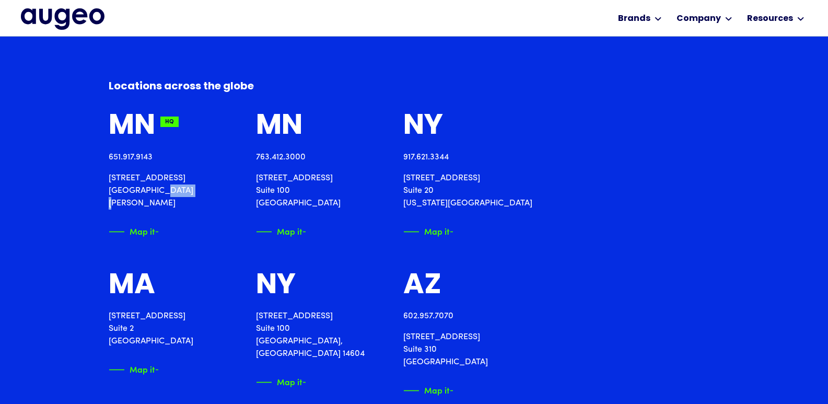 Image resolution: width=828 pixels, height=404 pixels. What do you see at coordinates (63, 19) in the screenshot?
I see `img: Augeo's full logo in midnight blue.` at bounding box center [63, 19].